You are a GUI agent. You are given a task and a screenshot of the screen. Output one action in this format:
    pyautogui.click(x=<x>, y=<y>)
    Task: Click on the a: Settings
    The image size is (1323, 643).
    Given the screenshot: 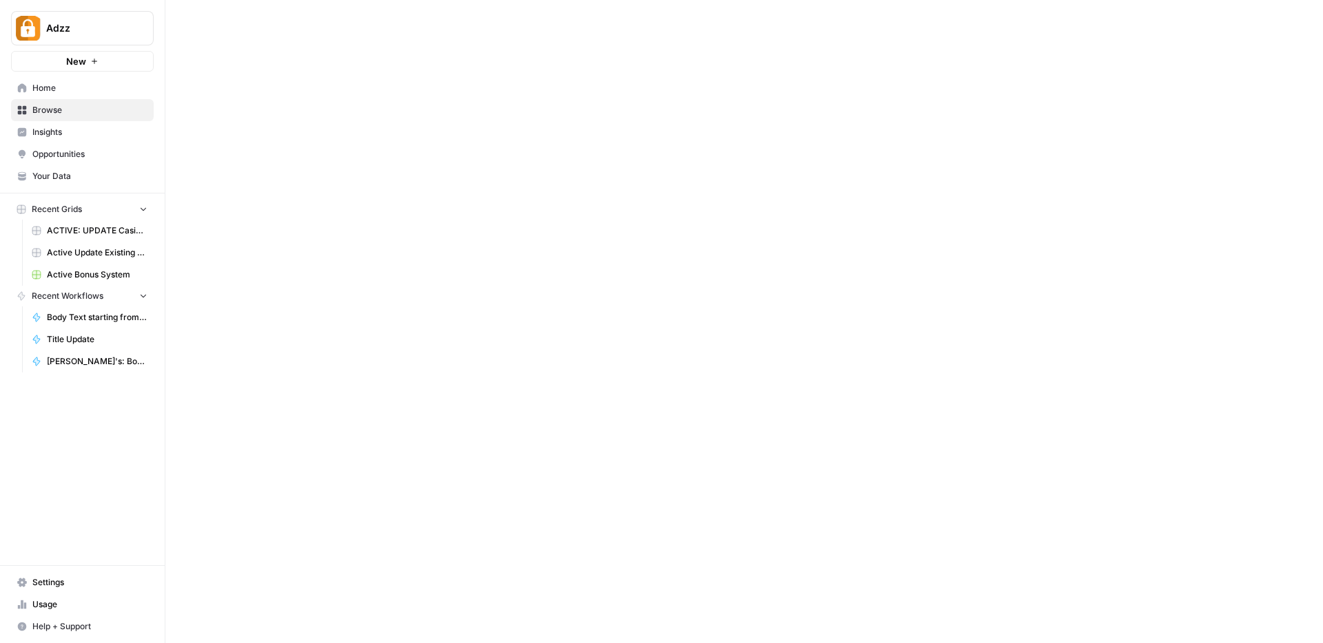 What is the action you would take?
    pyautogui.click(x=82, y=583)
    